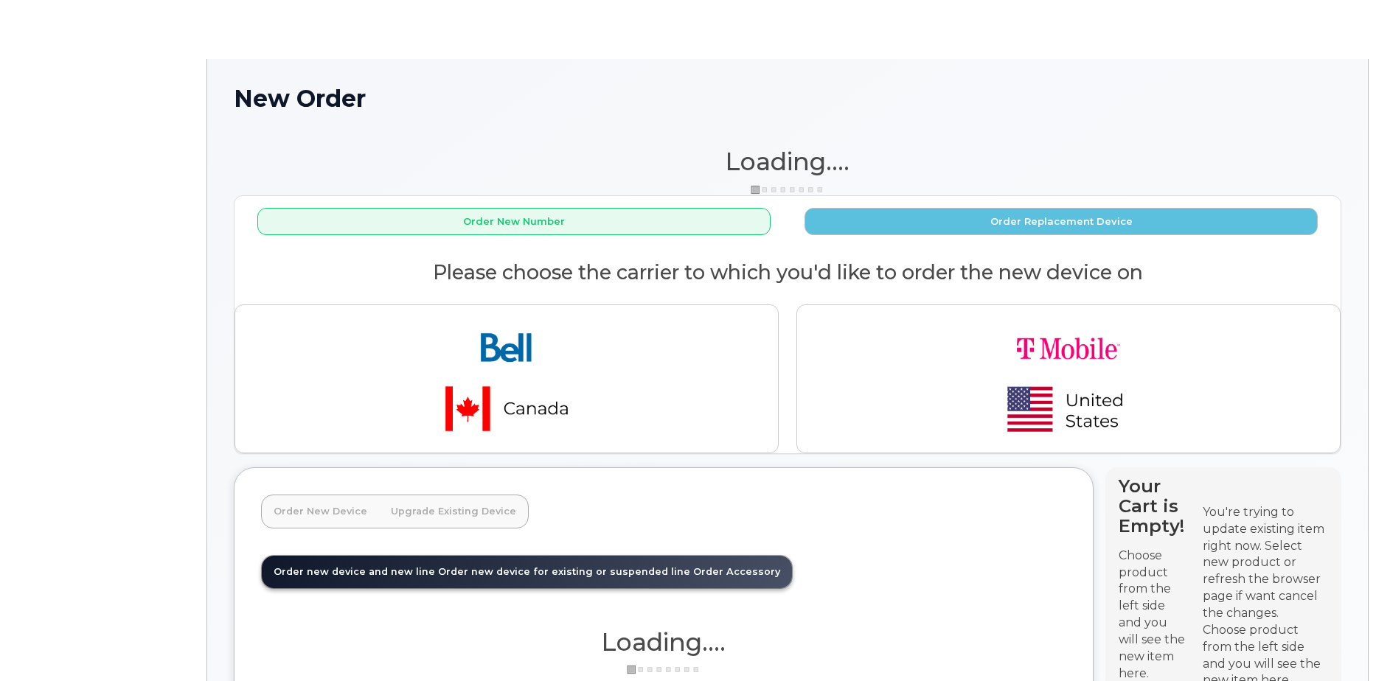  What do you see at coordinates (453, 512) in the screenshot?
I see `a: Upgrade Existing Device` at bounding box center [453, 512].